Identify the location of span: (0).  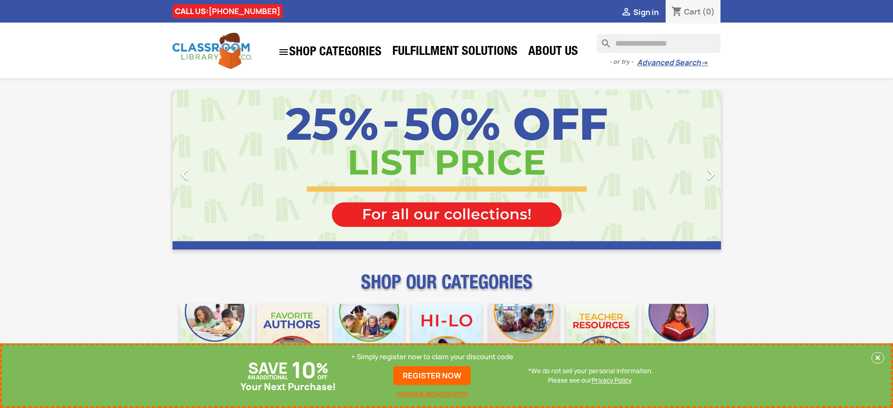
(708, 12).